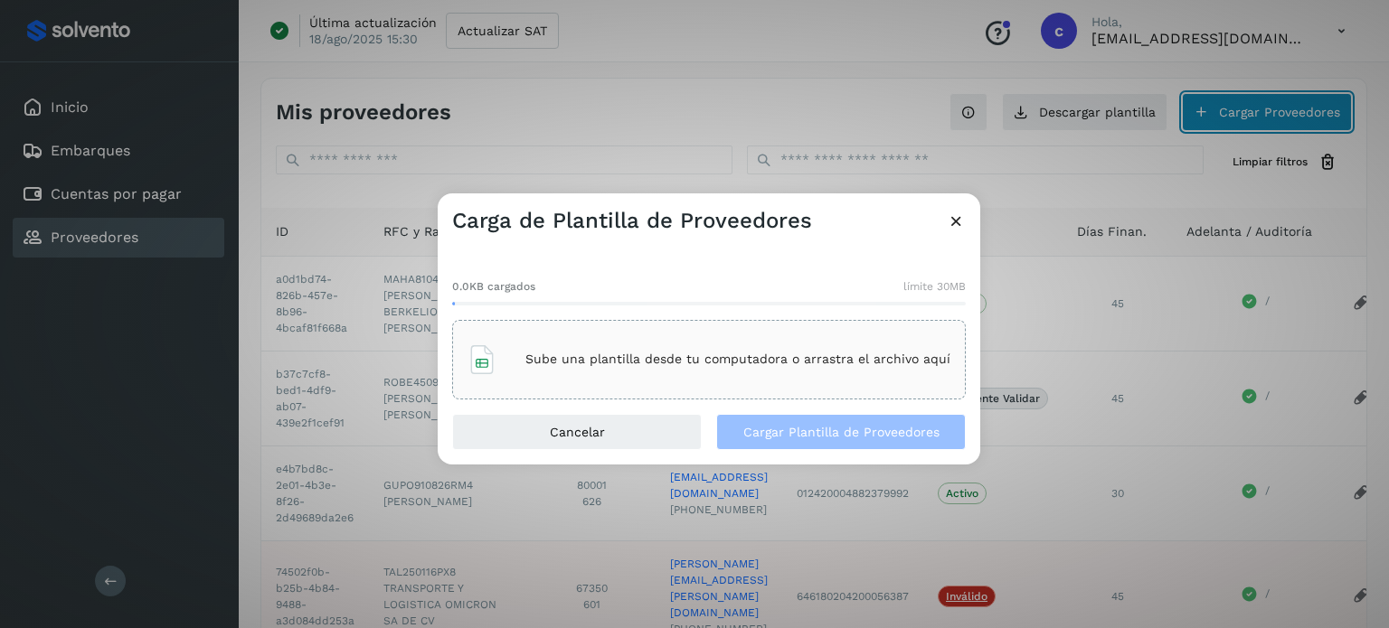 The width and height of the screenshot is (1389, 628). I want to click on span: Cargar Plantilla de Proveedores, so click(841, 432).